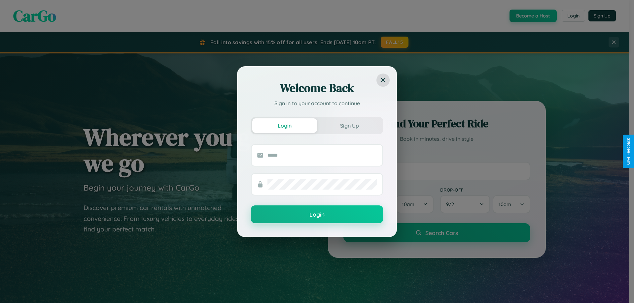 The width and height of the screenshot is (634, 303). I want to click on div: Give Feedback, so click(628, 152).